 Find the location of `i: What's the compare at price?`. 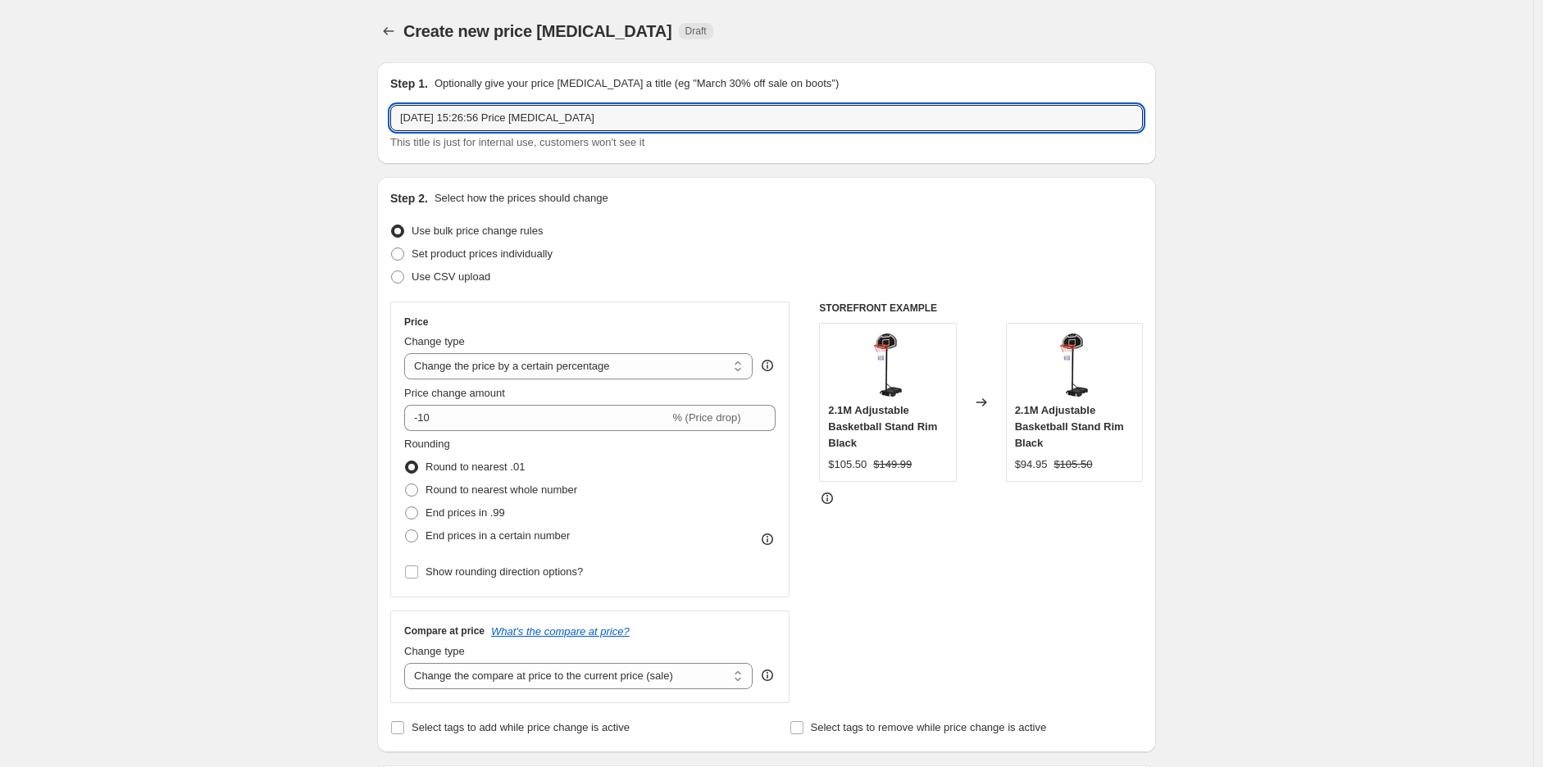

i: What's the compare at price? is located at coordinates (560, 631).